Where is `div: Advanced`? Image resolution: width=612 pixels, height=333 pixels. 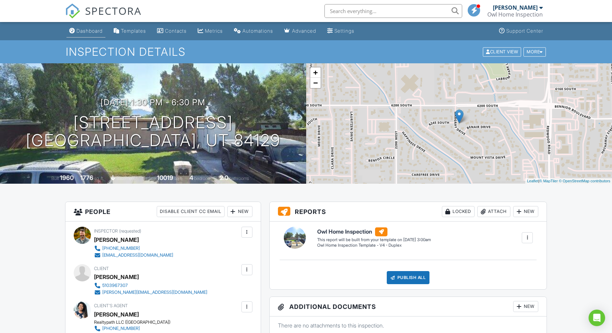 div: Advanced is located at coordinates (304, 31).